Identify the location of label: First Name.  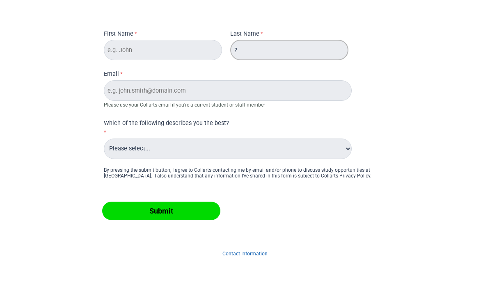
(121, 35).